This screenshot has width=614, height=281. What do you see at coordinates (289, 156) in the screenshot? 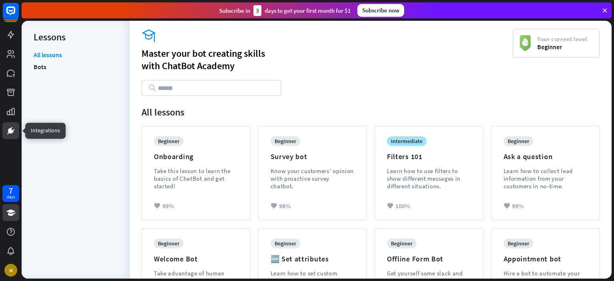
I see `div: Survey bot` at bounding box center [289, 156].